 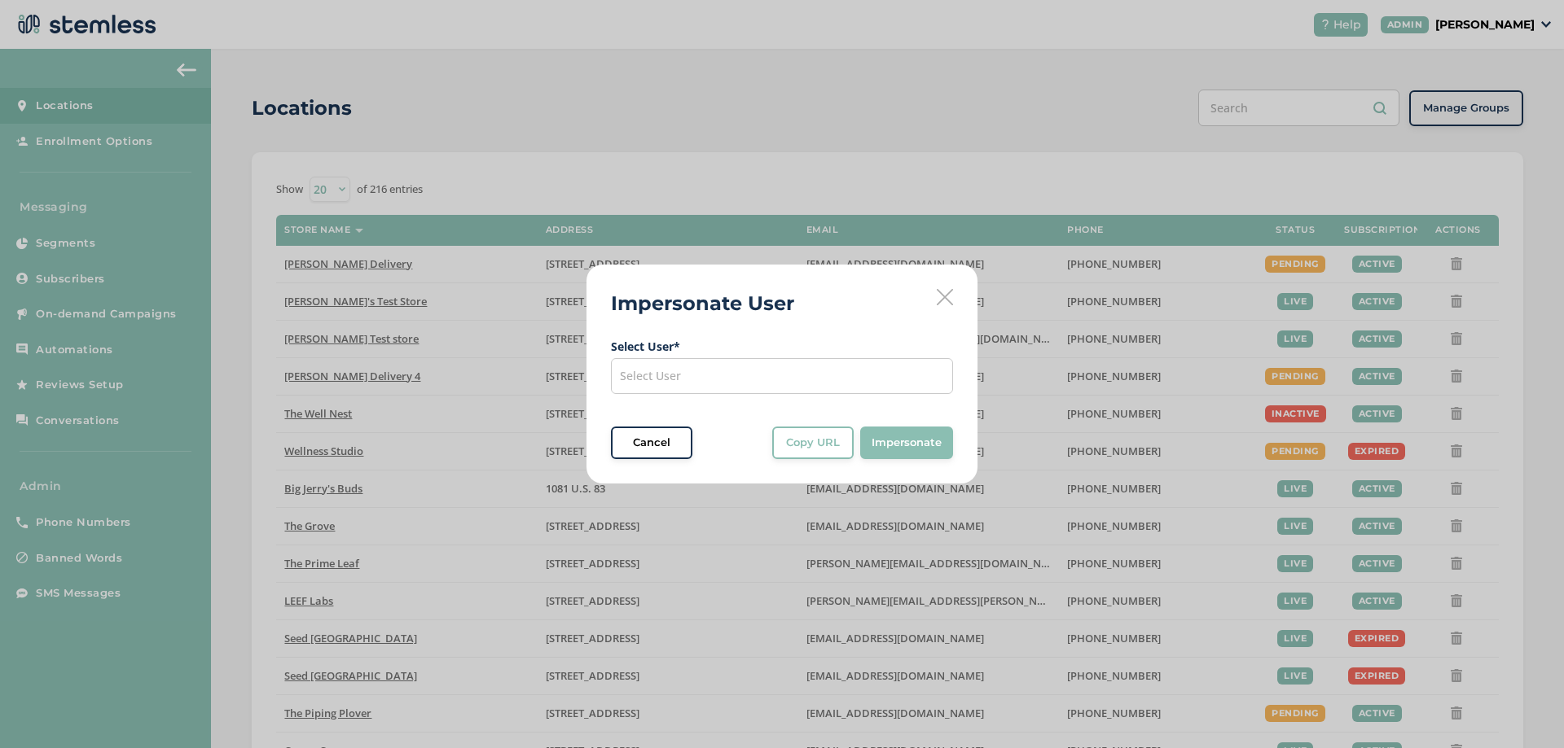 What do you see at coordinates (813, 443) in the screenshot?
I see `span: Copy URL` at bounding box center [813, 443].